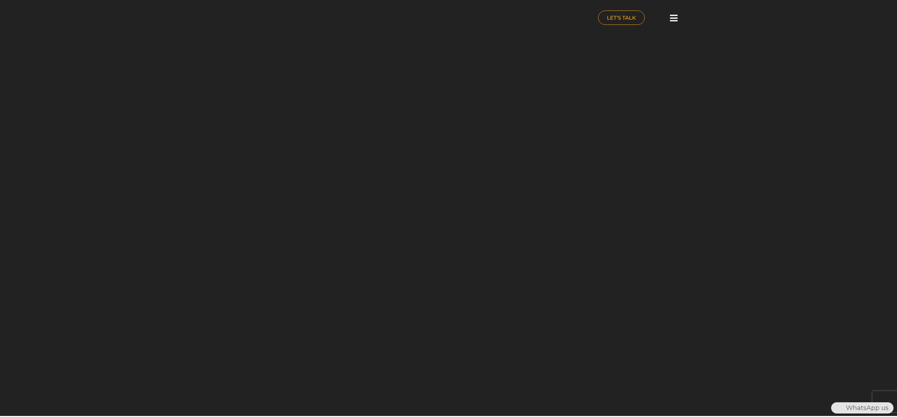 The height and width of the screenshot is (417, 897). What do you see at coordinates (322, 19) in the screenshot?
I see `a: nuance-qatar_logo` at bounding box center [322, 19].